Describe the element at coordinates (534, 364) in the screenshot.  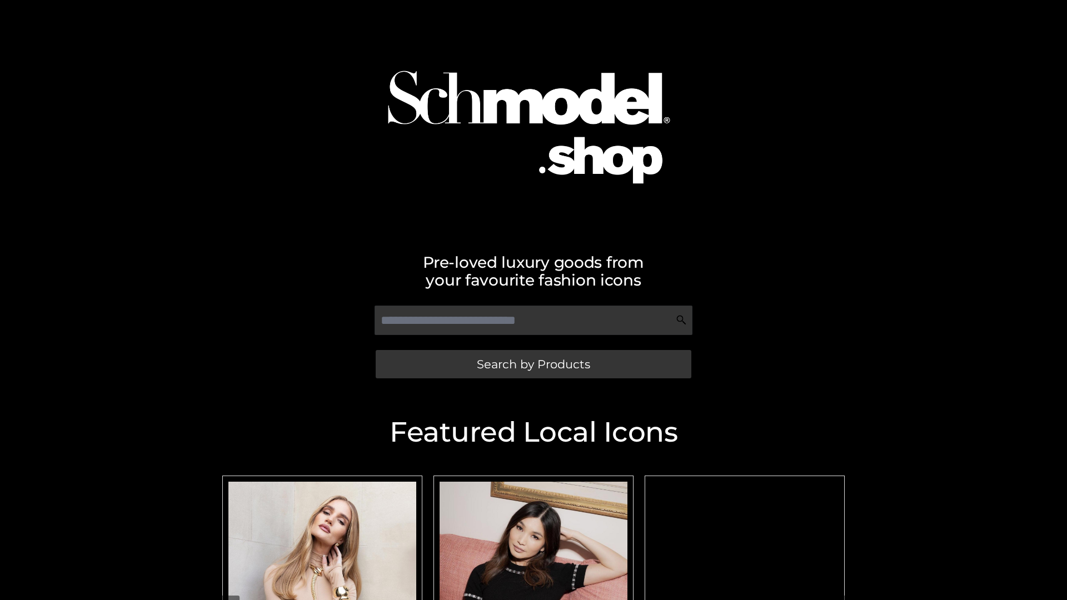
I see `a: Search by Products` at that location.